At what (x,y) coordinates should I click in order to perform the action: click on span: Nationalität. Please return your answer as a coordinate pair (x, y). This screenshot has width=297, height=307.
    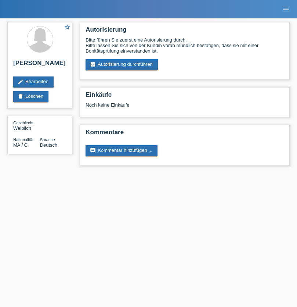
    Looking at the image, I should click on (23, 139).